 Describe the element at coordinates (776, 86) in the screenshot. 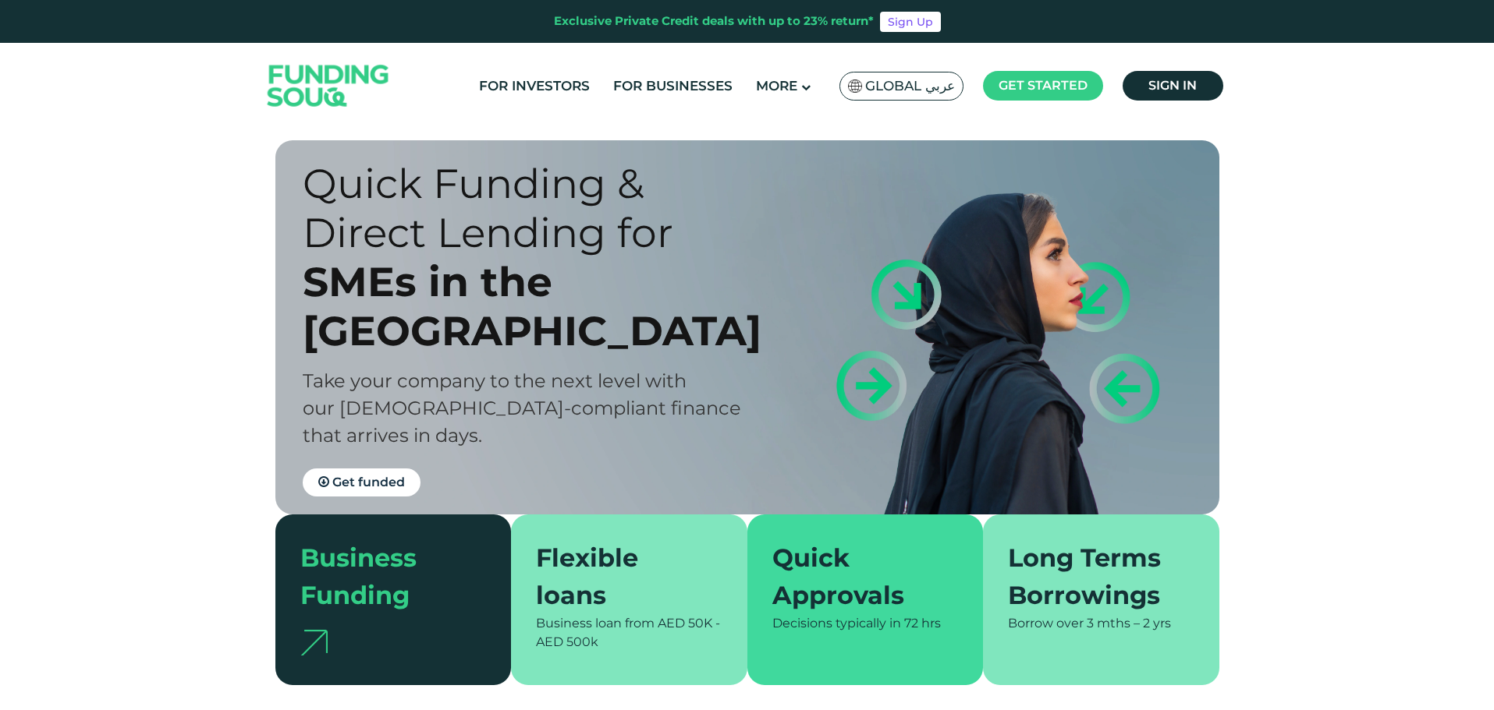

I see `span: More` at that location.